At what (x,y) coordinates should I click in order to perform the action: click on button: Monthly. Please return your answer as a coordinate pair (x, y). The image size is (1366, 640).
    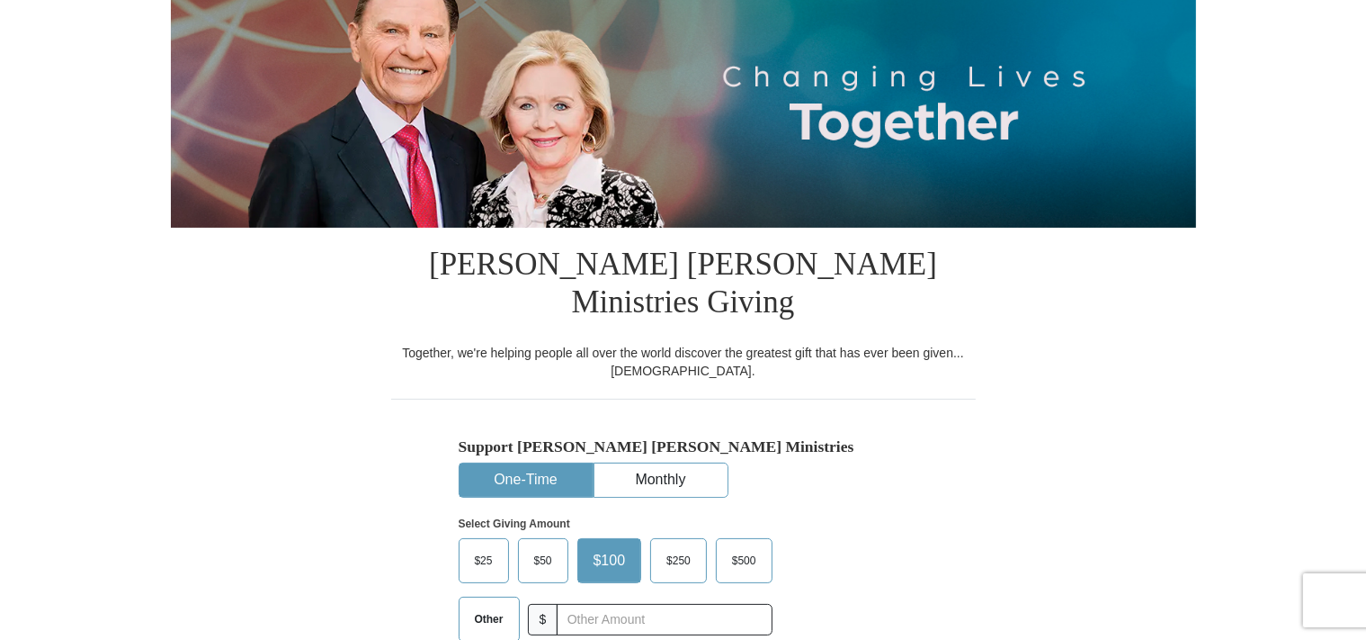
    Looking at the image, I should click on (661, 479).